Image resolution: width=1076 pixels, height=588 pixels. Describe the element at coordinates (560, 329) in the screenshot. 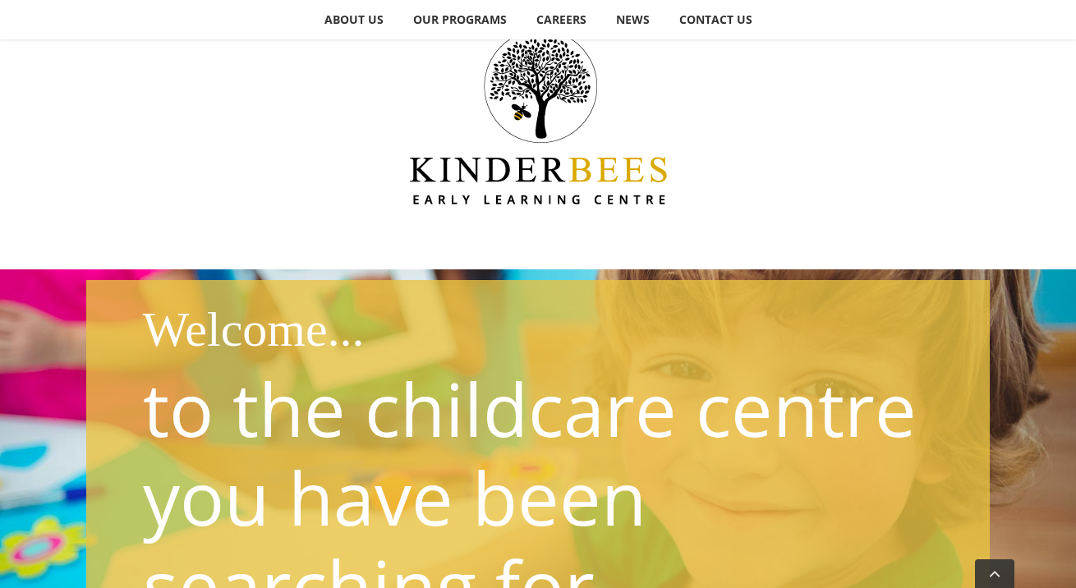

I see `h1: Welcome...` at that location.